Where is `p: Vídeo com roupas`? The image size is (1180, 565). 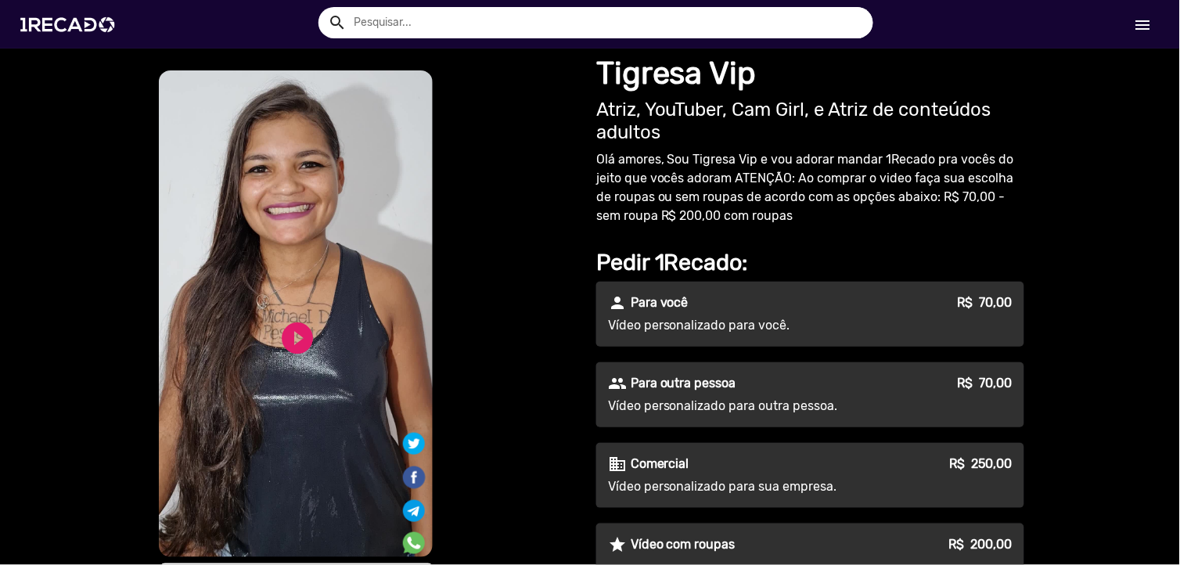 p: Vídeo com roupas is located at coordinates (683, 545).